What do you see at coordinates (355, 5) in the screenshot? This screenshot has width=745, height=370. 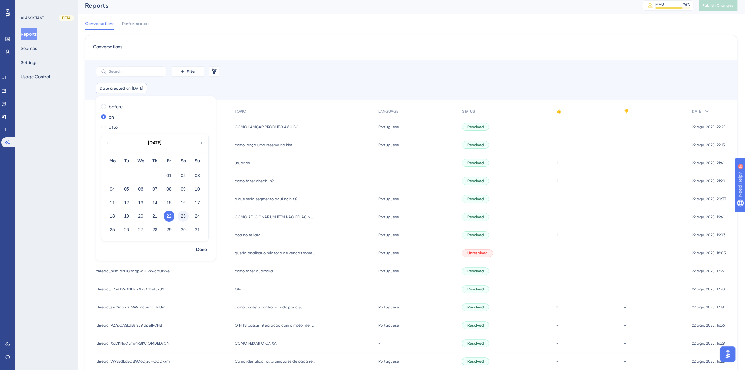 I see `div: Reports` at bounding box center [355, 5].